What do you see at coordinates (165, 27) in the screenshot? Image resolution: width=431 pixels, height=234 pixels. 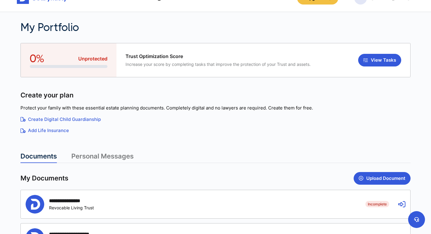 I see `h2: My Portfolio` at bounding box center [165, 27].